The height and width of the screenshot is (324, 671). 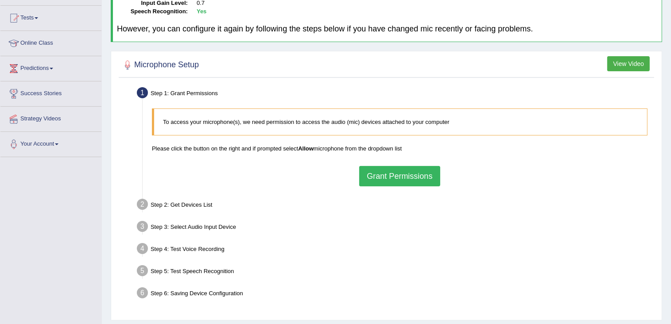 What do you see at coordinates (51, 67) in the screenshot?
I see `a: Predictions` at bounding box center [51, 67].